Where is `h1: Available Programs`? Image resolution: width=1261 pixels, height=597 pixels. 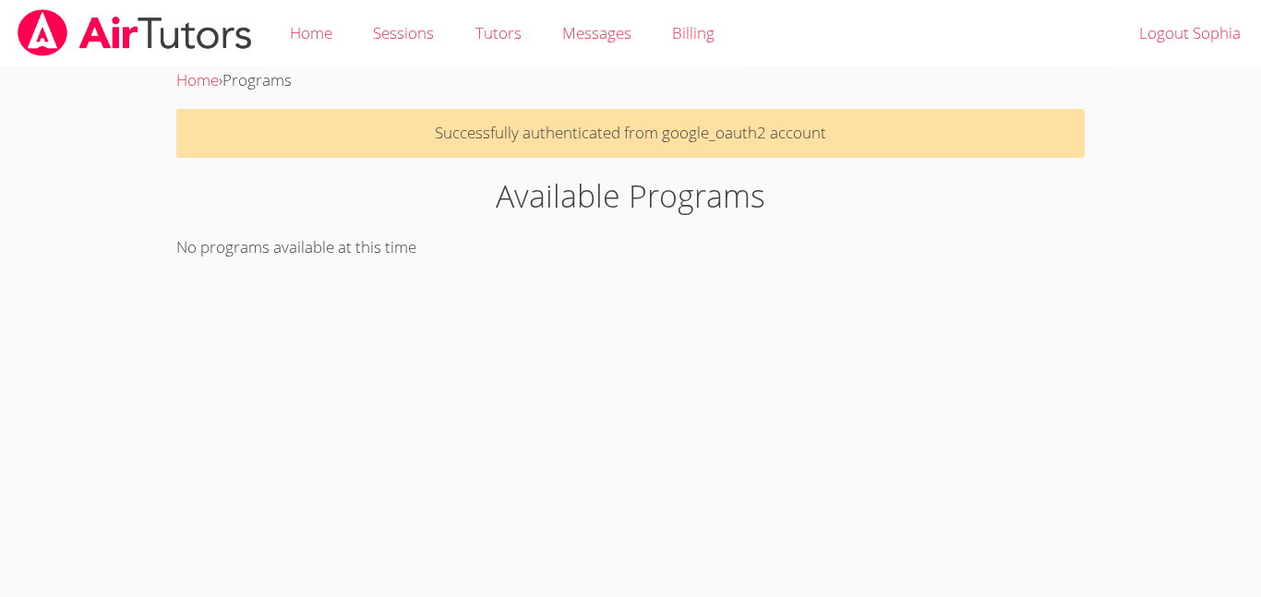
h1: Available Programs is located at coordinates (631, 196).